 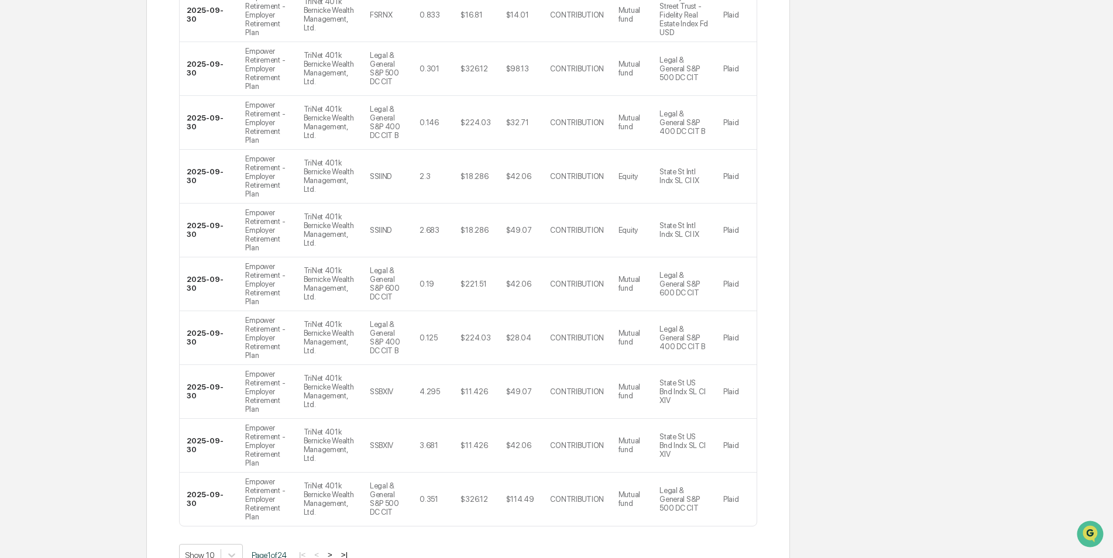 What do you see at coordinates (428, 338) in the screenshot?
I see `div: 0.125` at bounding box center [428, 338].